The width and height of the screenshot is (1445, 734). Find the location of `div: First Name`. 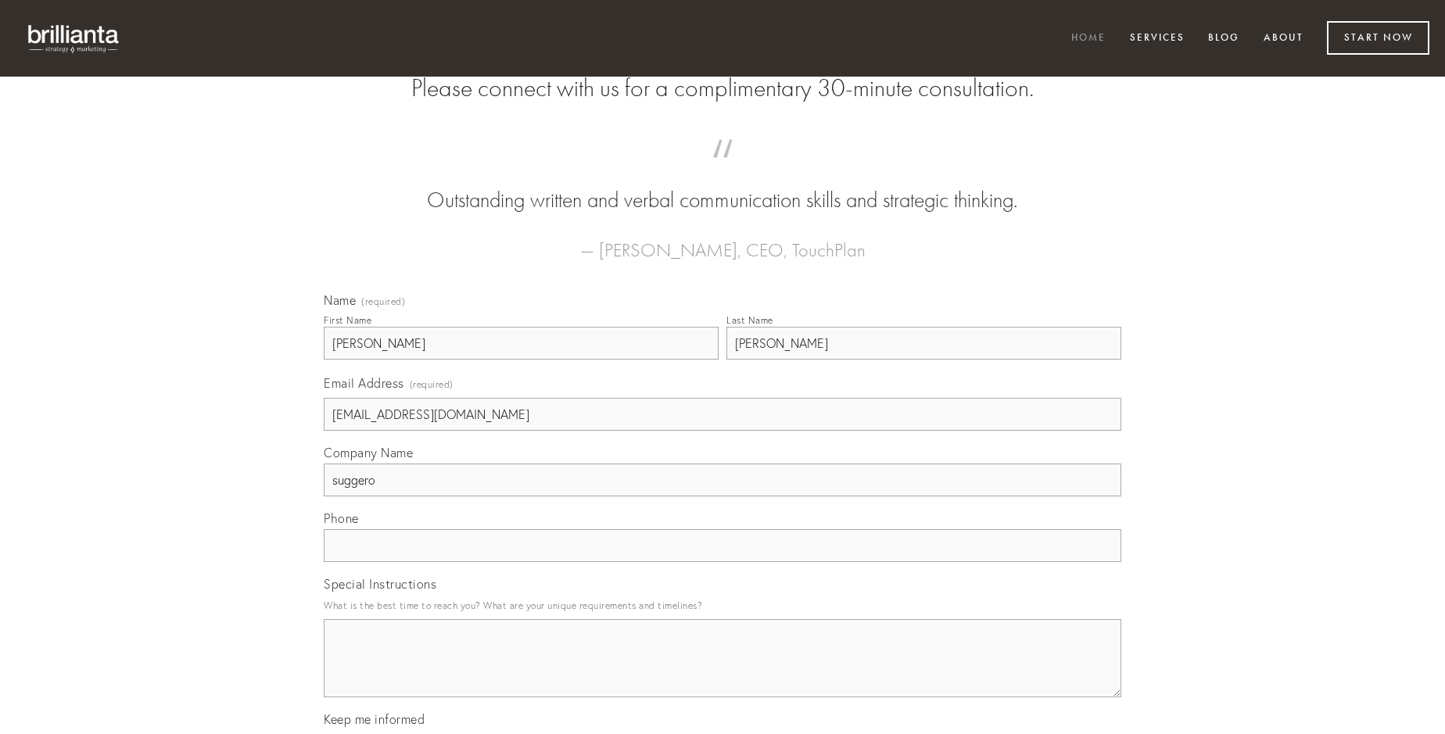

div: First Name is located at coordinates (347, 320).